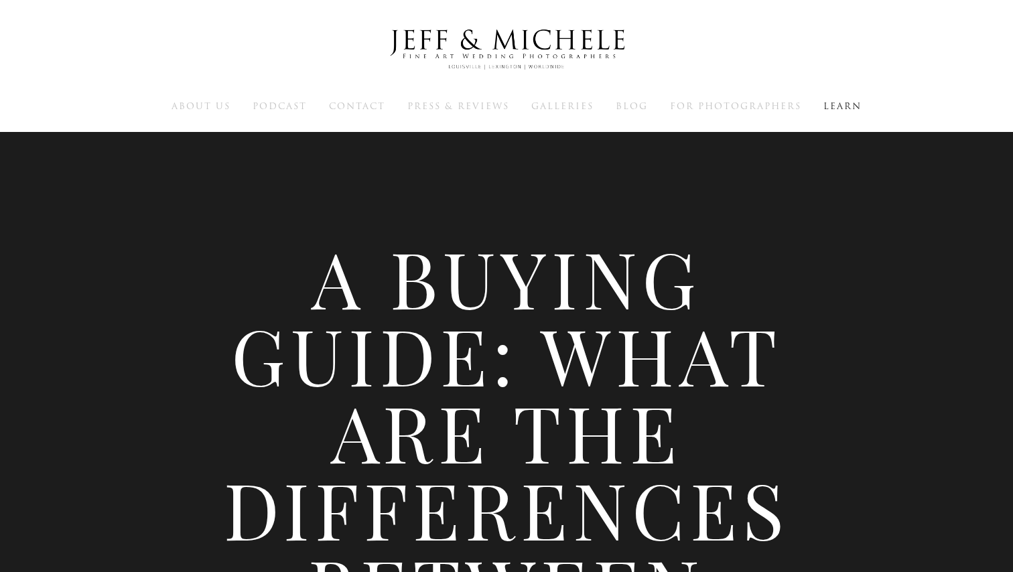 This screenshot has width=1013, height=572. I want to click on span: Contact, so click(357, 106).